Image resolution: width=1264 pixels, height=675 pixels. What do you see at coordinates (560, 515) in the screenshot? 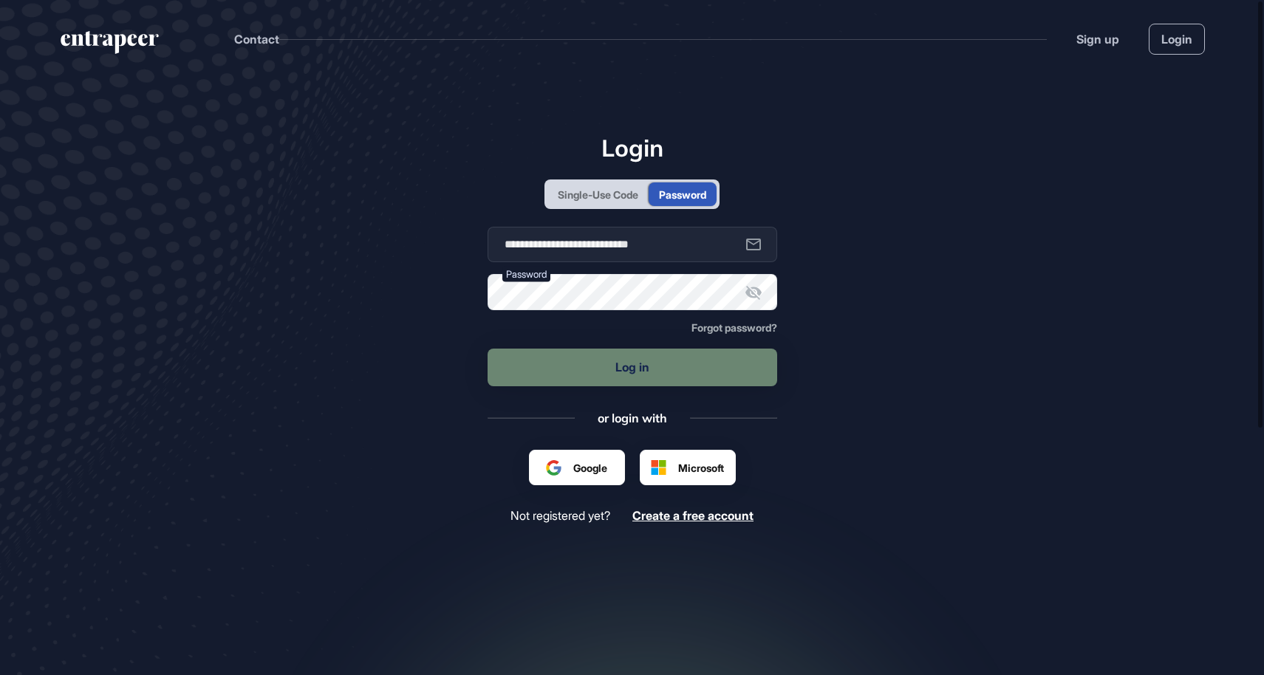
I see `span: Not registered yet?` at bounding box center [560, 515].